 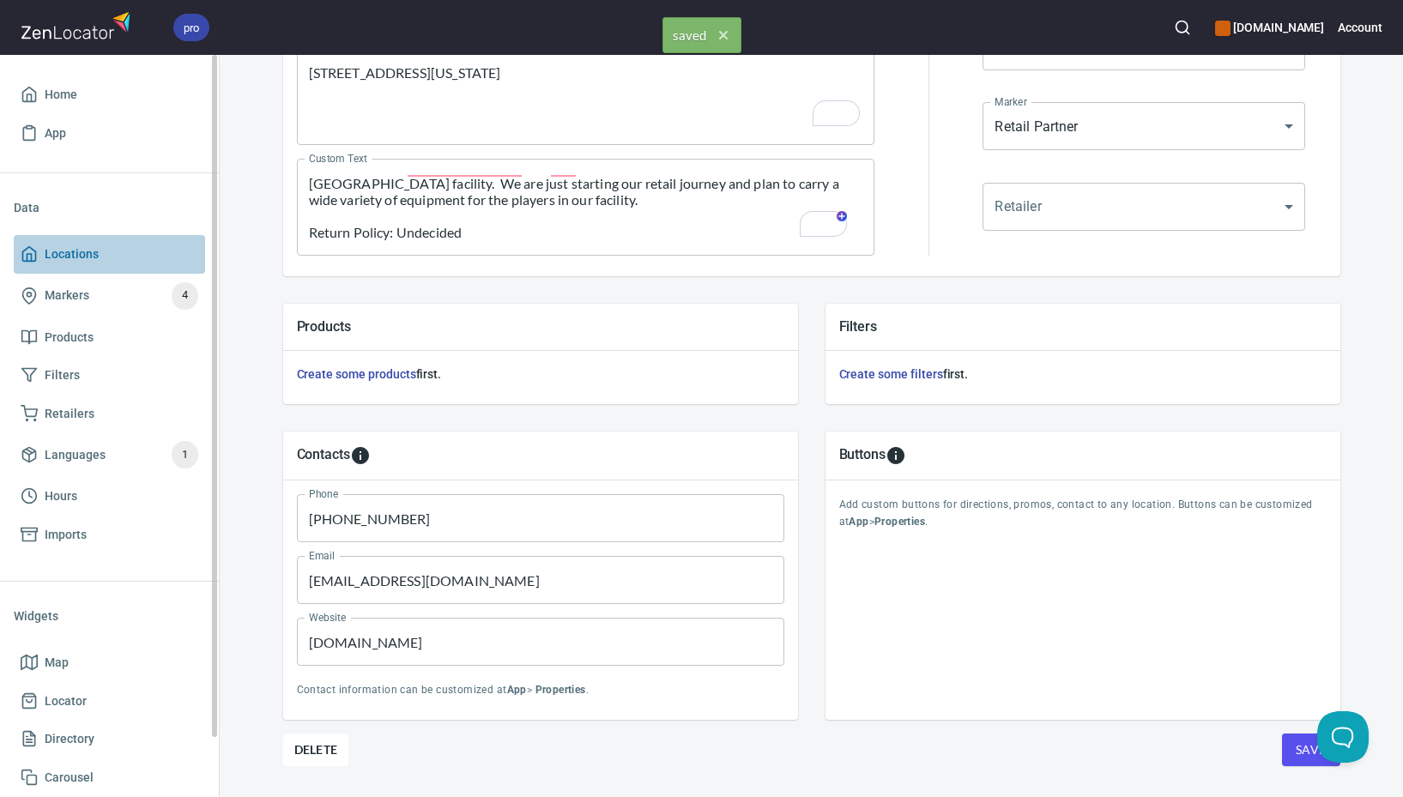 I want to click on span: Retailers, so click(x=70, y=414).